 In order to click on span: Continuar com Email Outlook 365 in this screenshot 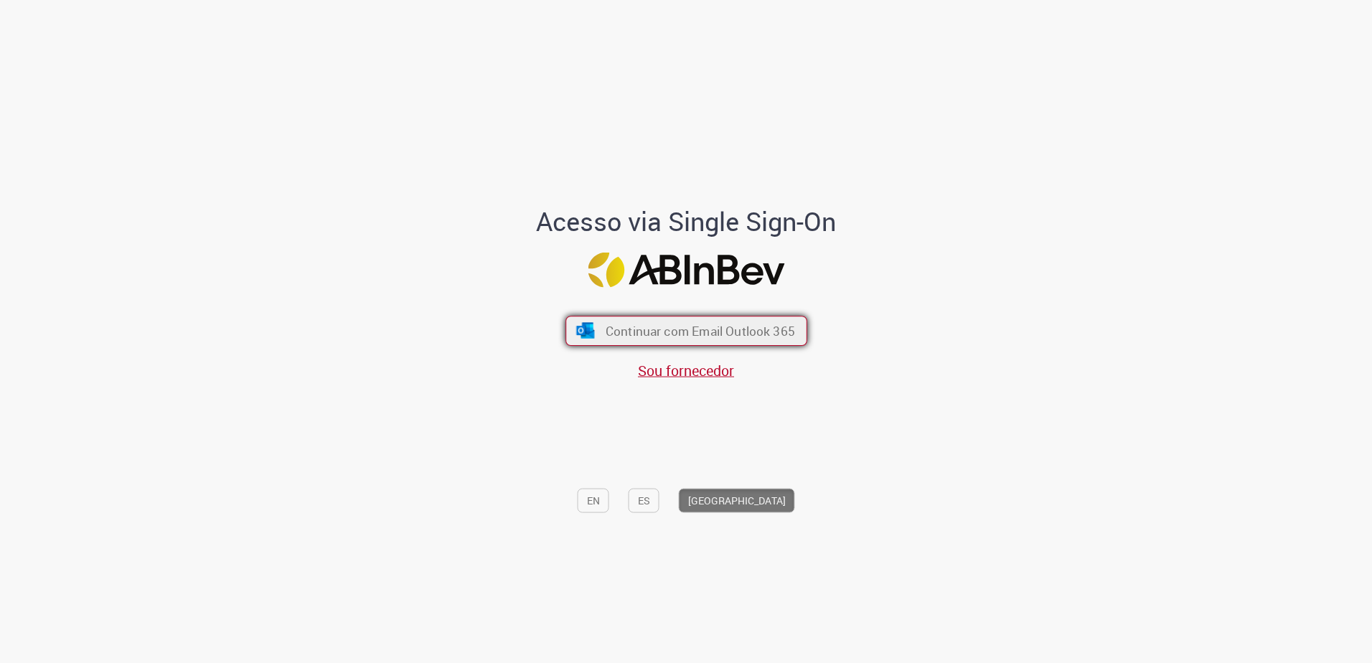, I will do `click(700, 330)`.